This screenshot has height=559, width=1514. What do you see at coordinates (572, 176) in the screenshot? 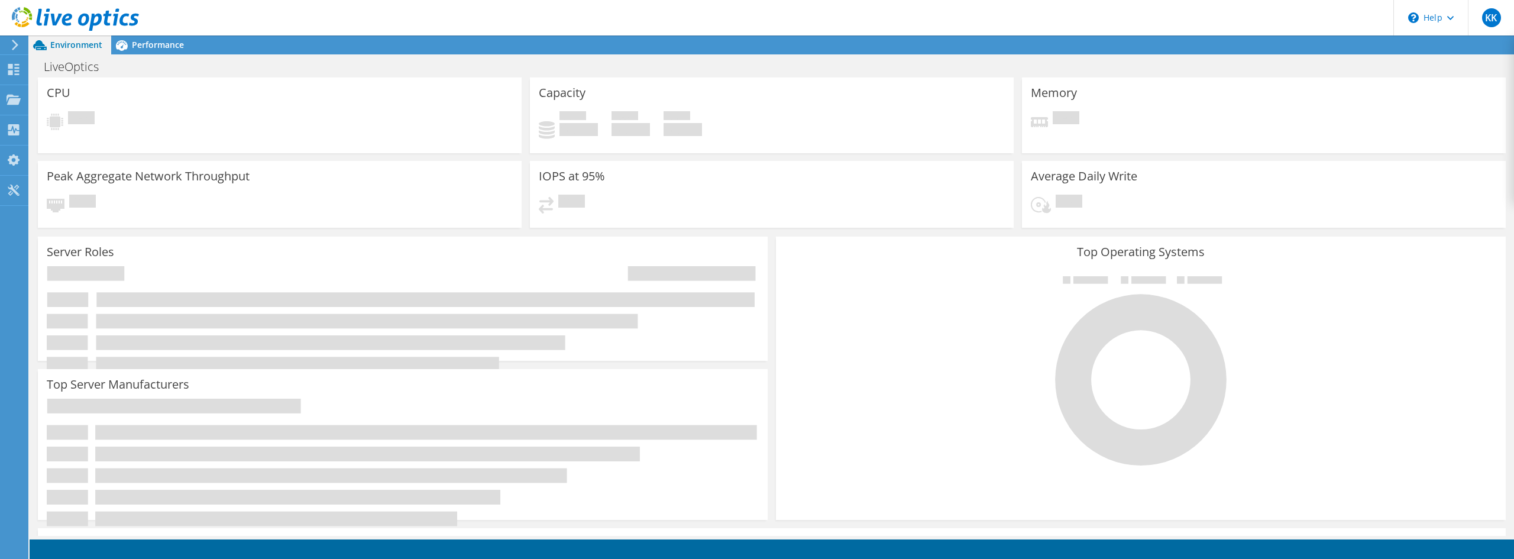
I see `h3: IOPS at 95%` at bounding box center [572, 176].